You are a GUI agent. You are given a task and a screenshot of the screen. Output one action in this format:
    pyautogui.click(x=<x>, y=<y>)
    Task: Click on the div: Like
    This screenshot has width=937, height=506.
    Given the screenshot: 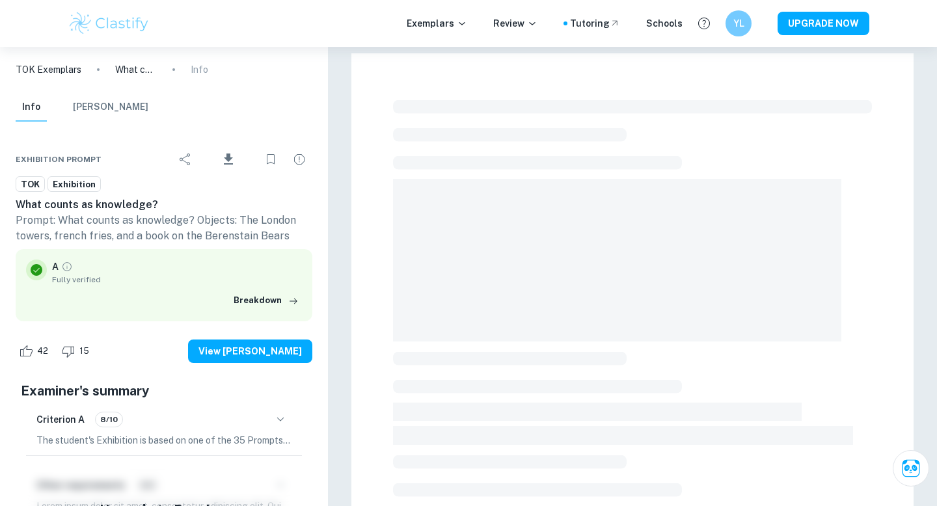 What is the action you would take?
    pyautogui.click(x=35, y=351)
    